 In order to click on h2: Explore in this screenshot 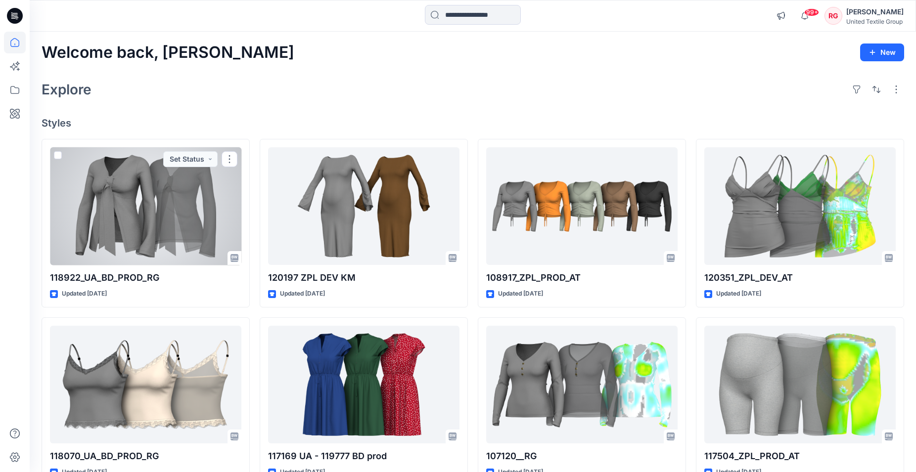, I will do `click(66, 90)`.